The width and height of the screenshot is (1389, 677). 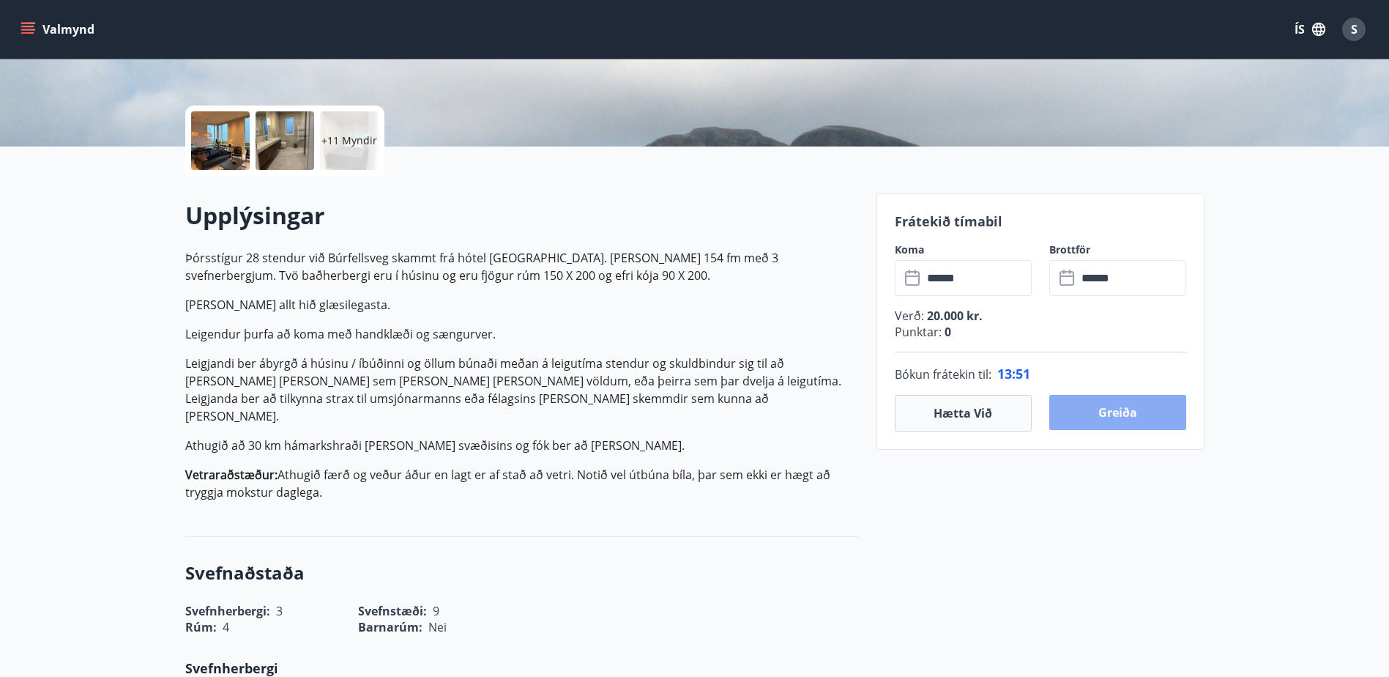 What do you see at coordinates (1040, 316) in the screenshot?
I see `p: Verð :` at bounding box center [1040, 316].